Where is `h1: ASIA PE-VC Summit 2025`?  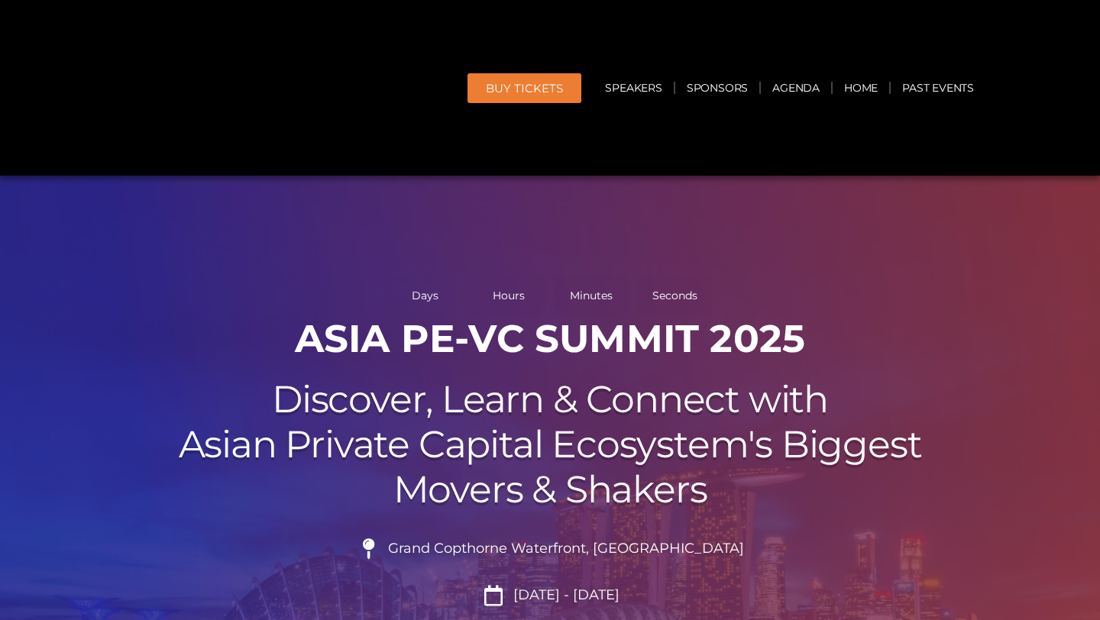 h1: ASIA PE-VC Summit 2025 is located at coordinates (550, 339).